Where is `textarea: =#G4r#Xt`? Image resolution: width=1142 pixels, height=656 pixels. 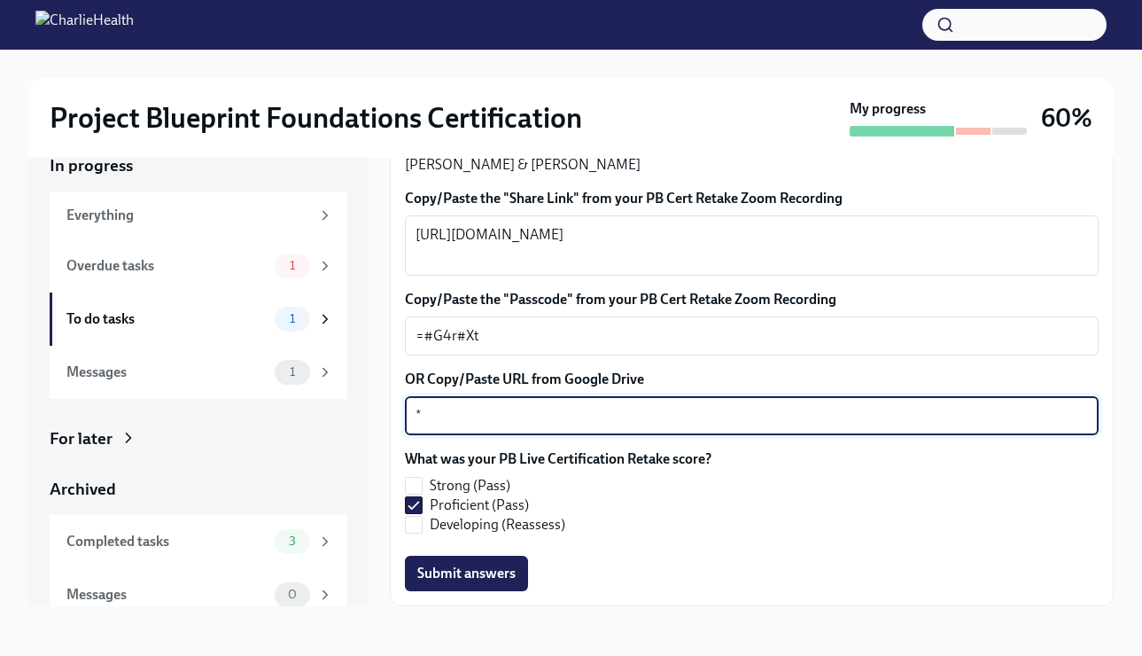 textarea: =#G4r#Xt is located at coordinates (751, 336).